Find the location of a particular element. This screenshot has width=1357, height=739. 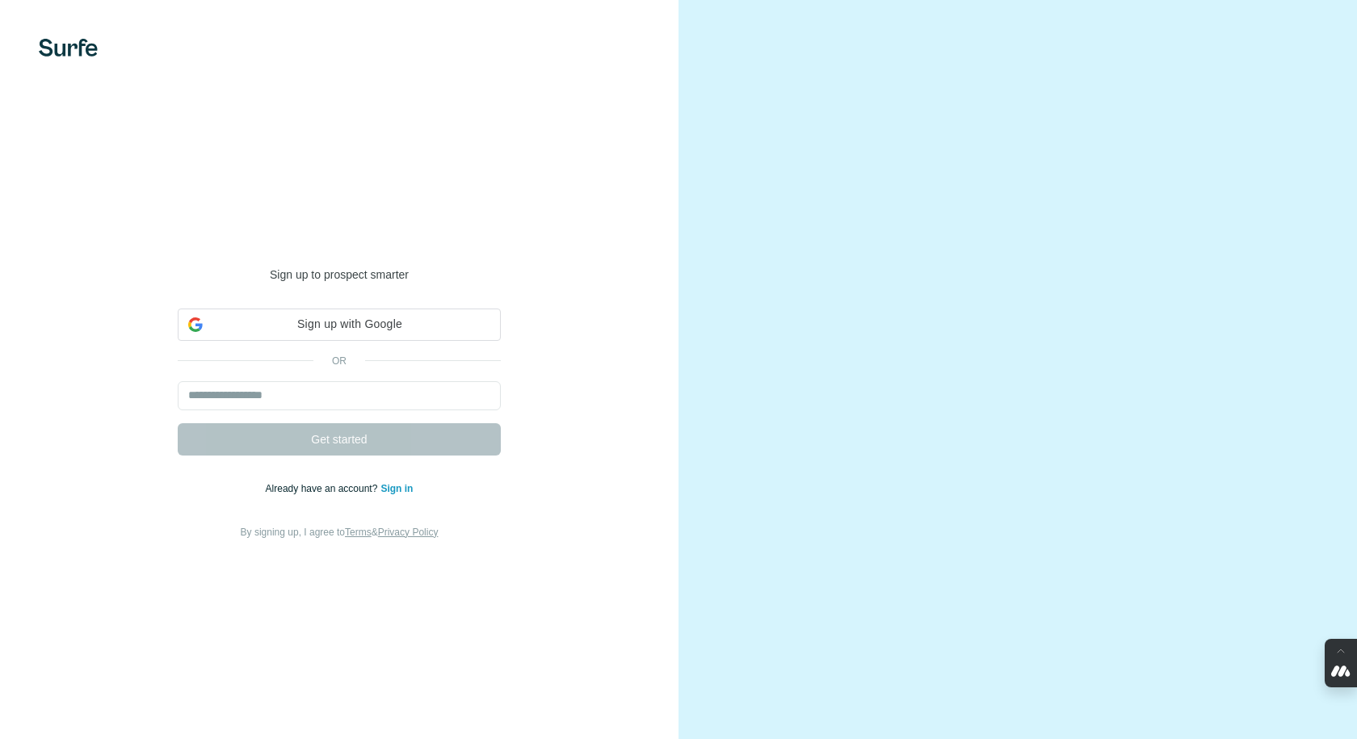

a: Privacy Policy is located at coordinates (408, 532).